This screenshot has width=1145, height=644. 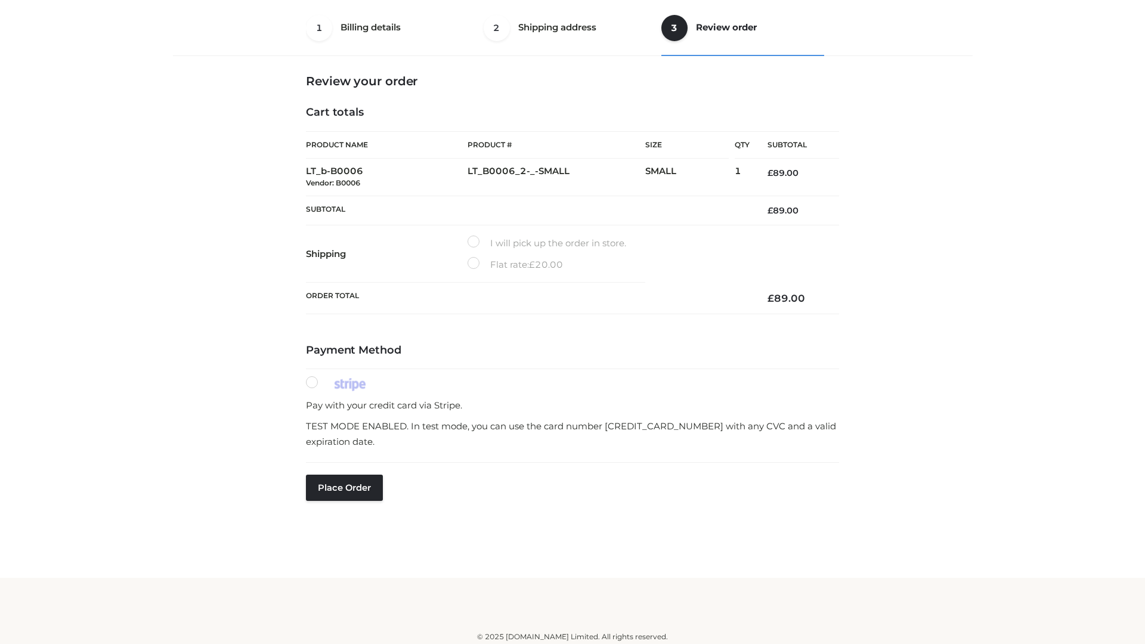 I want to click on td: 1, so click(x=742, y=177).